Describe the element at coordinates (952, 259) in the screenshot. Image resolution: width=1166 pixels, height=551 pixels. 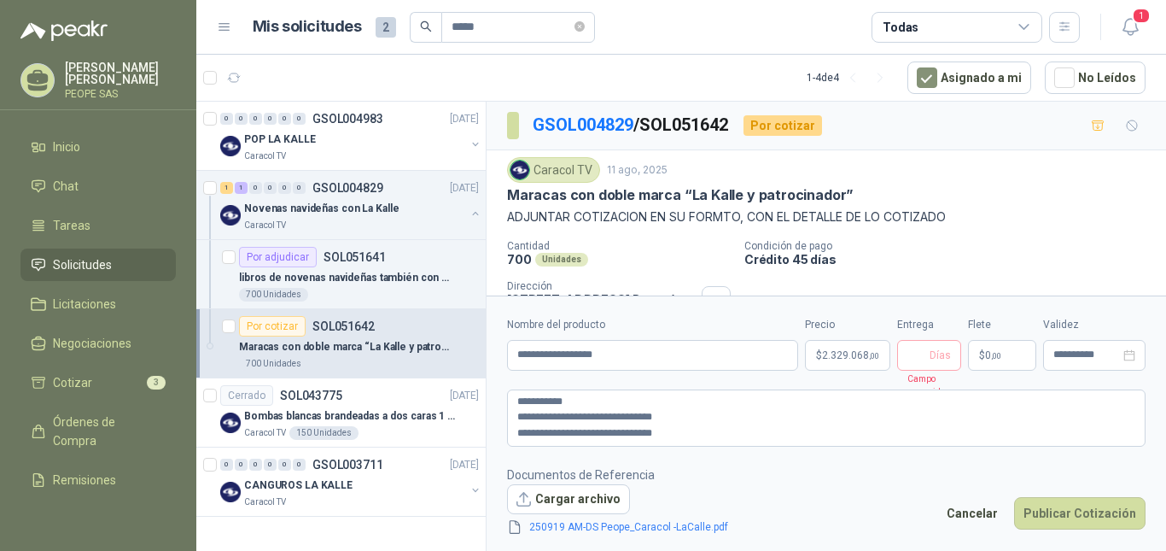
I see `p: Crédito 45 días` at that location.